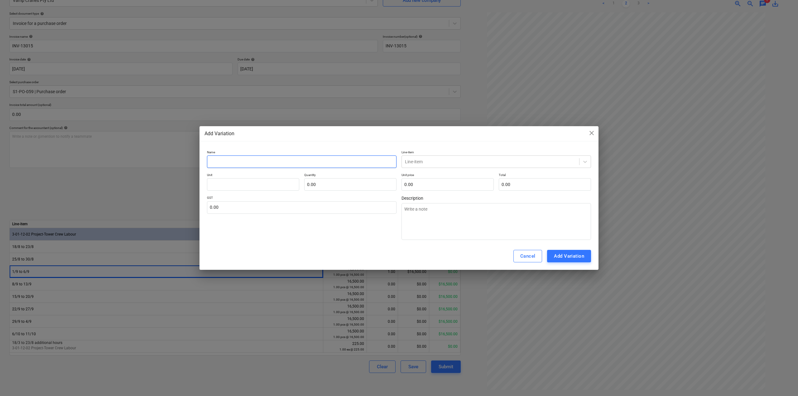  I want to click on p: Unit, so click(253, 176).